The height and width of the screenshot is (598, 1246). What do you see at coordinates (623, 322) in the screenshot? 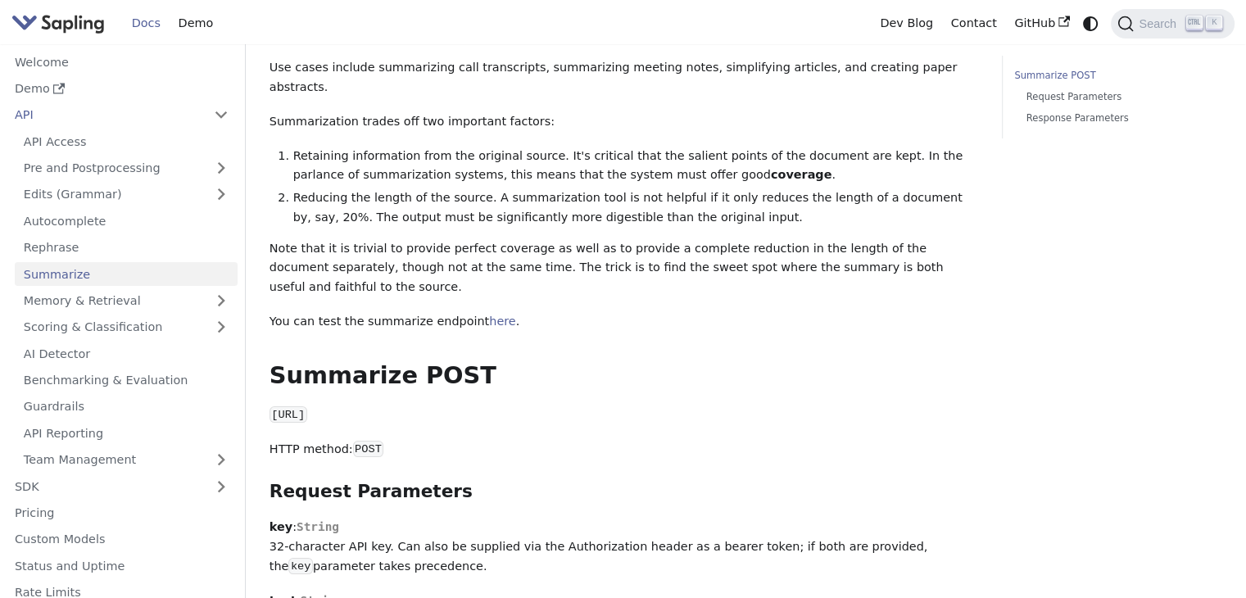
I see `p: You can test the summarize endpoint .` at bounding box center [623, 322].